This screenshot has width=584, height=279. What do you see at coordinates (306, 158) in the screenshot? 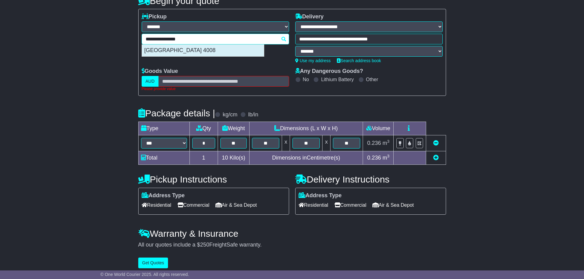
I see `td: Dimensions in Centimetre(s)` at bounding box center [306, 158].